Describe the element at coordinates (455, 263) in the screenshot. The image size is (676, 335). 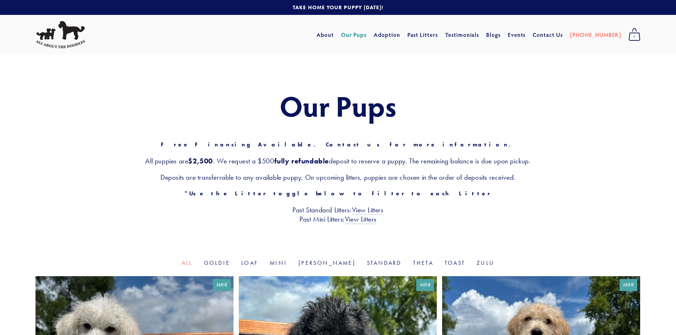
I see `a: Toast` at that location.